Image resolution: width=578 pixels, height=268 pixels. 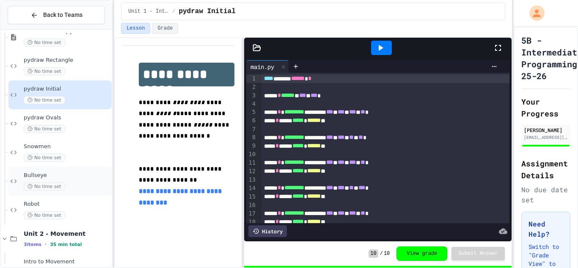 I want to click on button: Grade, so click(x=165, y=28).